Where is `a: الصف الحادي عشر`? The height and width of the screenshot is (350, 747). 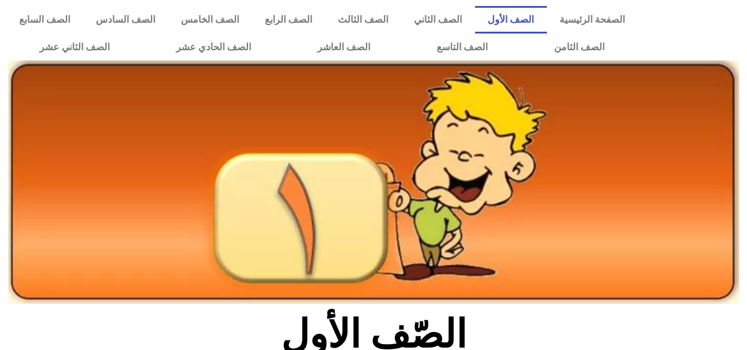
a: الصف الحادي عشر is located at coordinates (213, 47).